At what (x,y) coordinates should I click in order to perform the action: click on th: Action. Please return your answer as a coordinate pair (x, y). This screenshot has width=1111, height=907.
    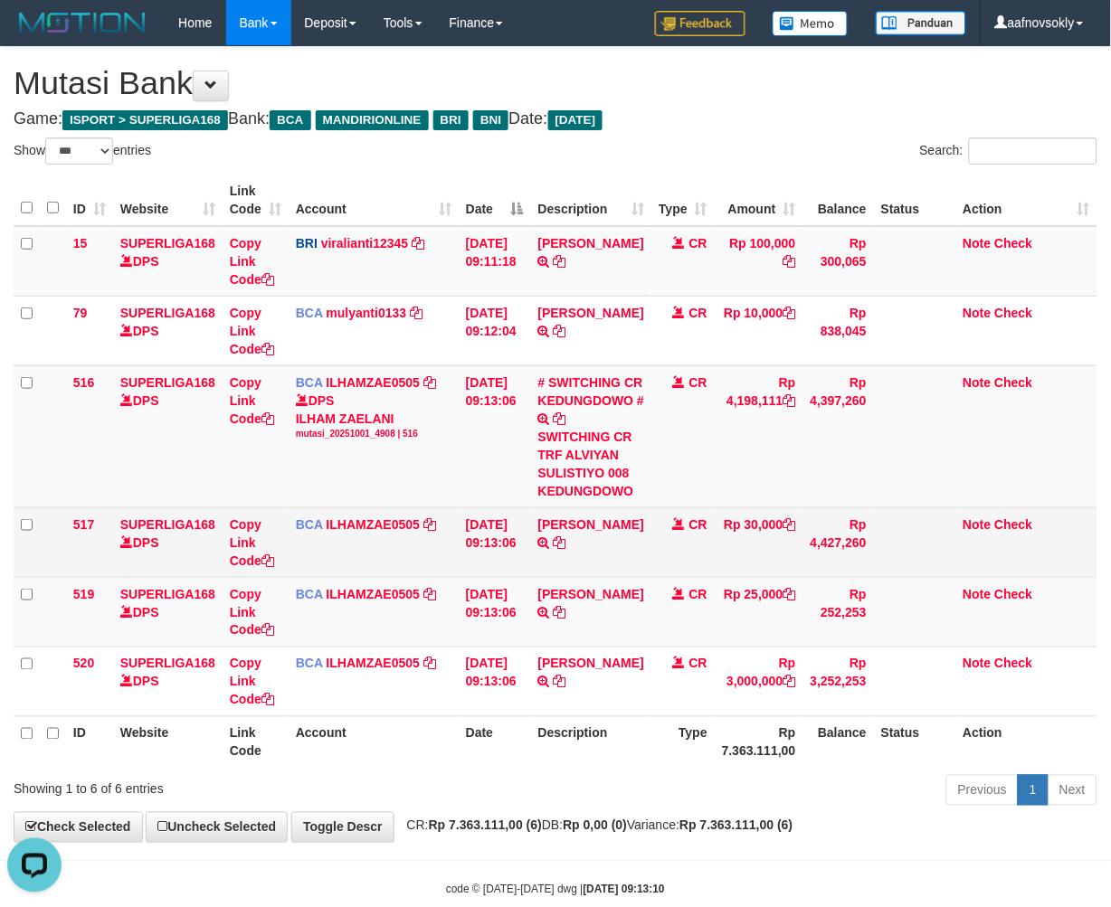
    Looking at the image, I should click on (1027, 742).